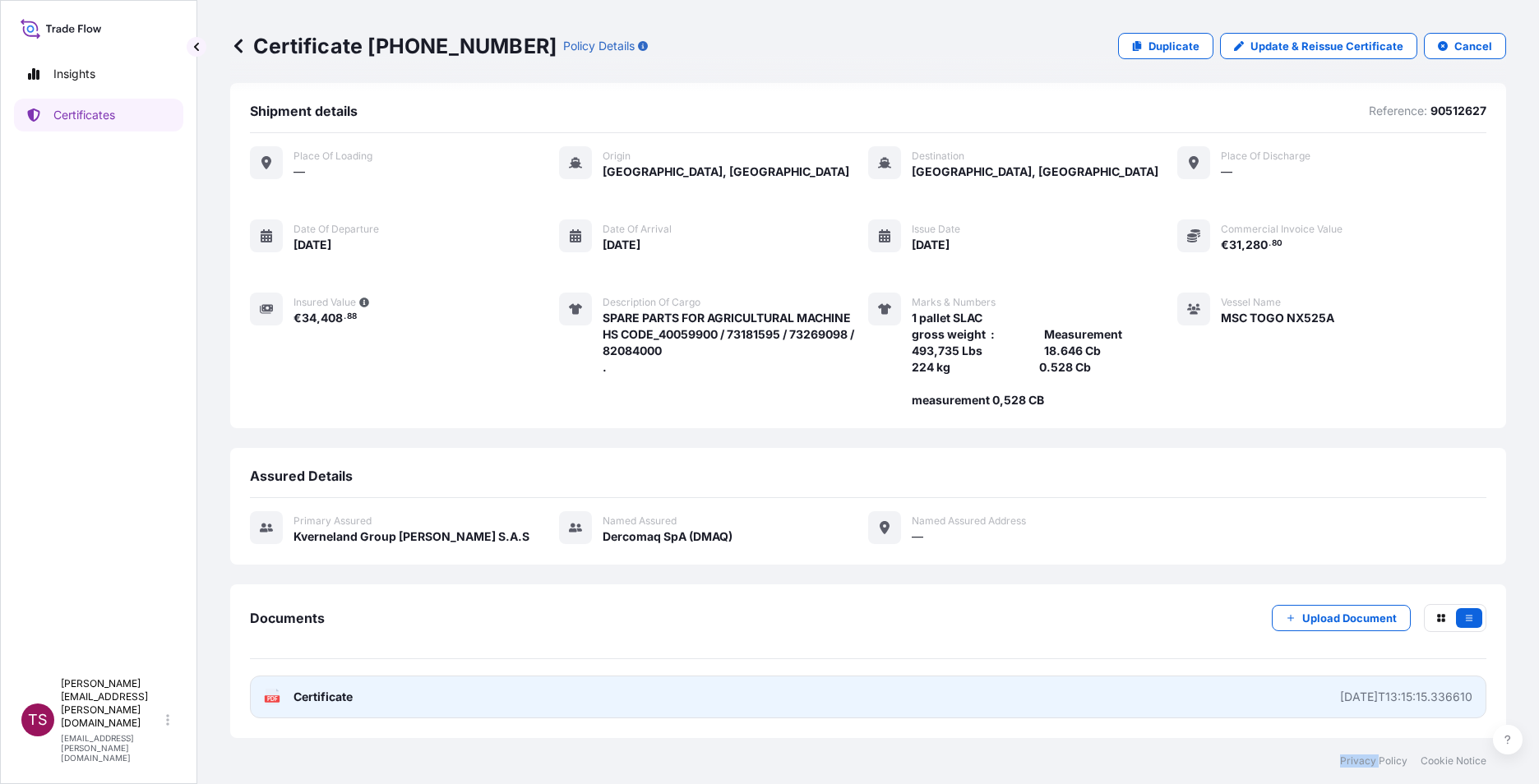  I want to click on span: Place of Loading, so click(333, 156).